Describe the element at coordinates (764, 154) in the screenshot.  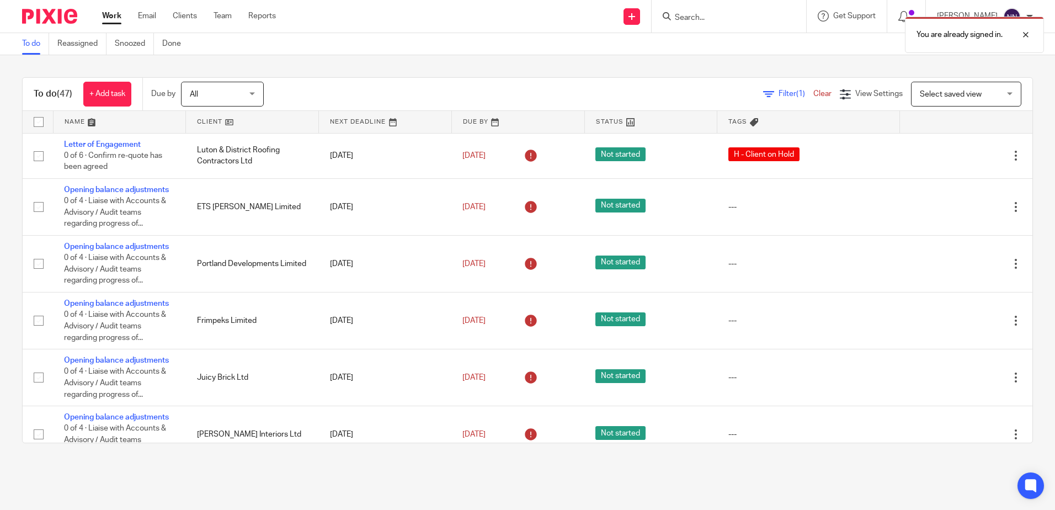
I see `span: H - Client on Hold` at that location.